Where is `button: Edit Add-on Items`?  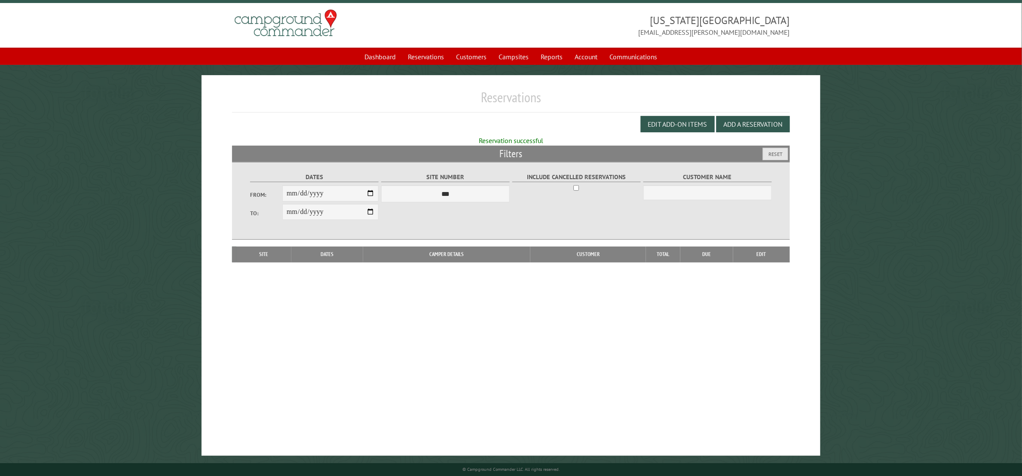
button: Edit Add-on Items is located at coordinates (678, 124).